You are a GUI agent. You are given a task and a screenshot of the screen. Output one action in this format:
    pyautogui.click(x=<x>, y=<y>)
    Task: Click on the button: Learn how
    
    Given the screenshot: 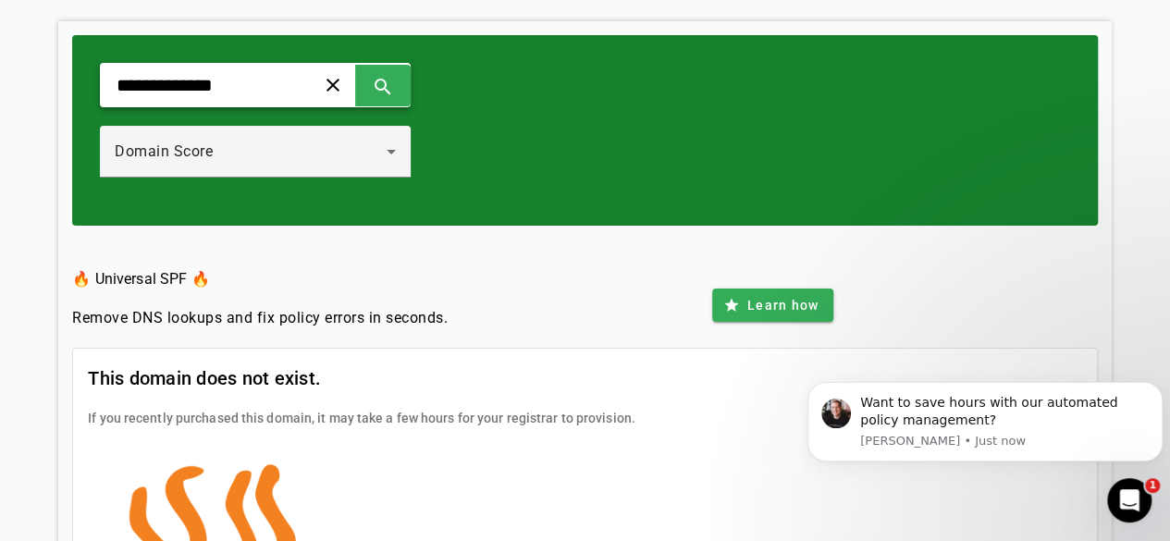 What is the action you would take?
    pyautogui.click(x=772, y=305)
    